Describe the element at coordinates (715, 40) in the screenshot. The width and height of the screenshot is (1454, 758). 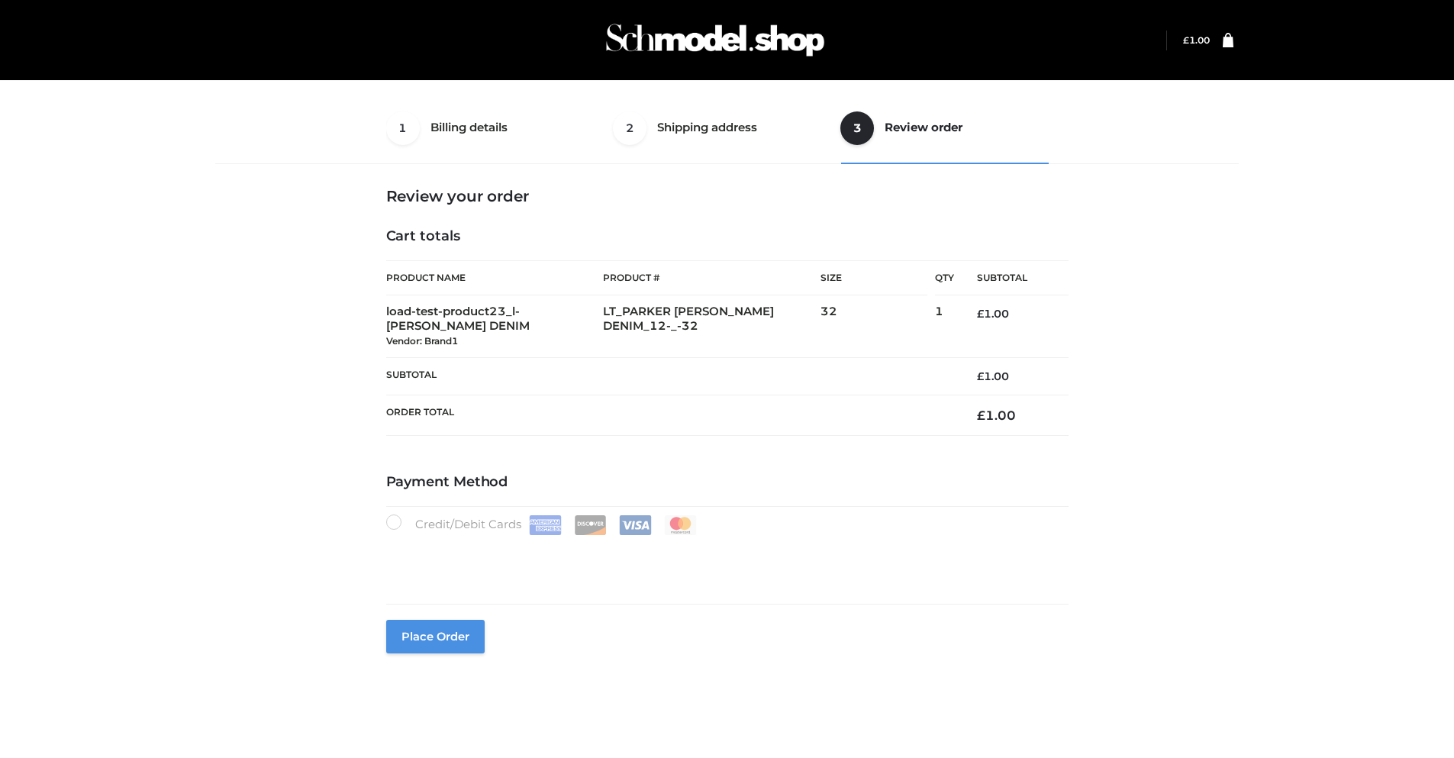
I see `a: Schmodel Admin 964` at that location.